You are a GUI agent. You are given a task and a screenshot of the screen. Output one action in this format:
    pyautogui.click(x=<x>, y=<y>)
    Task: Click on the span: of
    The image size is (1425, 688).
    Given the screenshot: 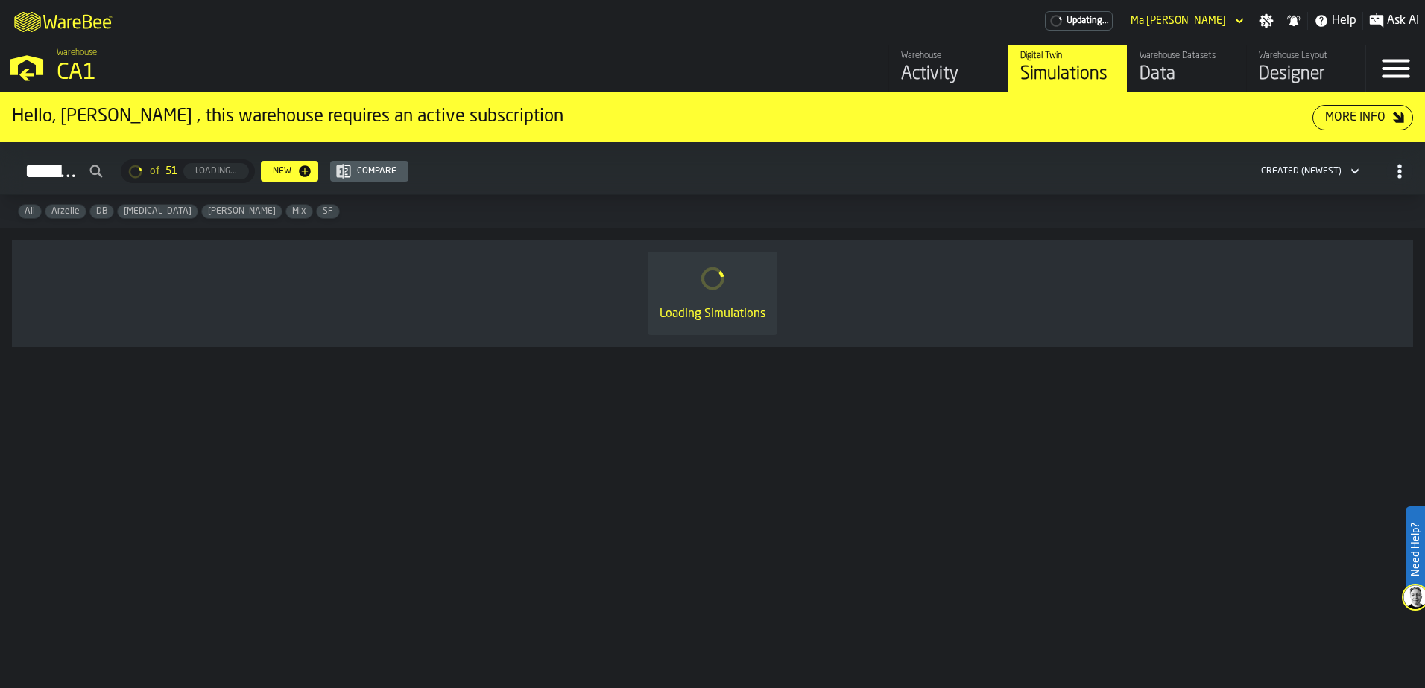 What is the action you would take?
    pyautogui.click(x=154, y=171)
    